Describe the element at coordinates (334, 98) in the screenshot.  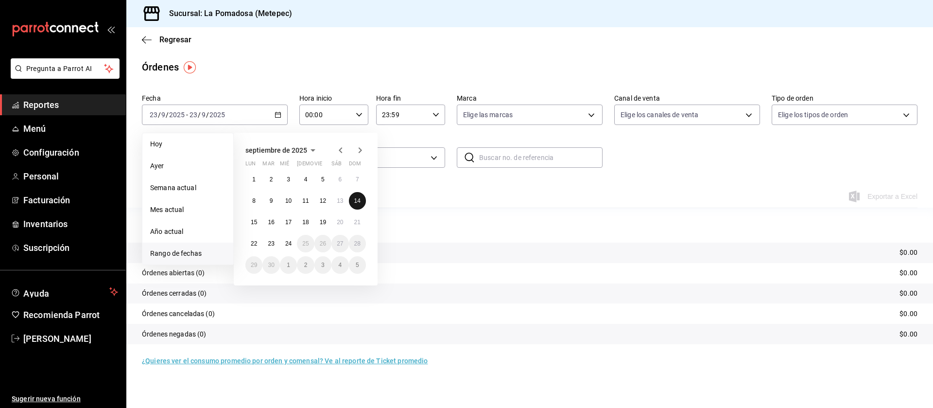
I see `label: Hora inicio` at that location.